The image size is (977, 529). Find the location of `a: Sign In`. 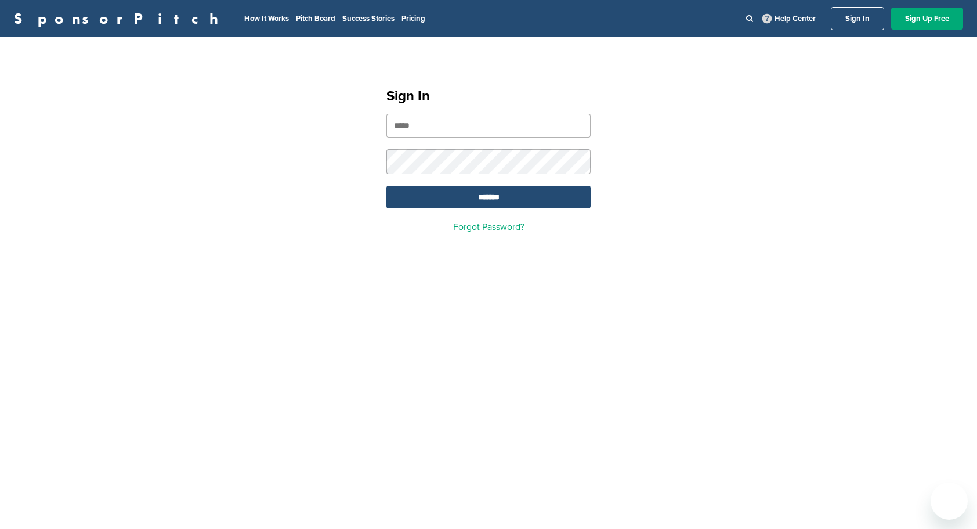

a: Sign In is located at coordinates (858, 19).